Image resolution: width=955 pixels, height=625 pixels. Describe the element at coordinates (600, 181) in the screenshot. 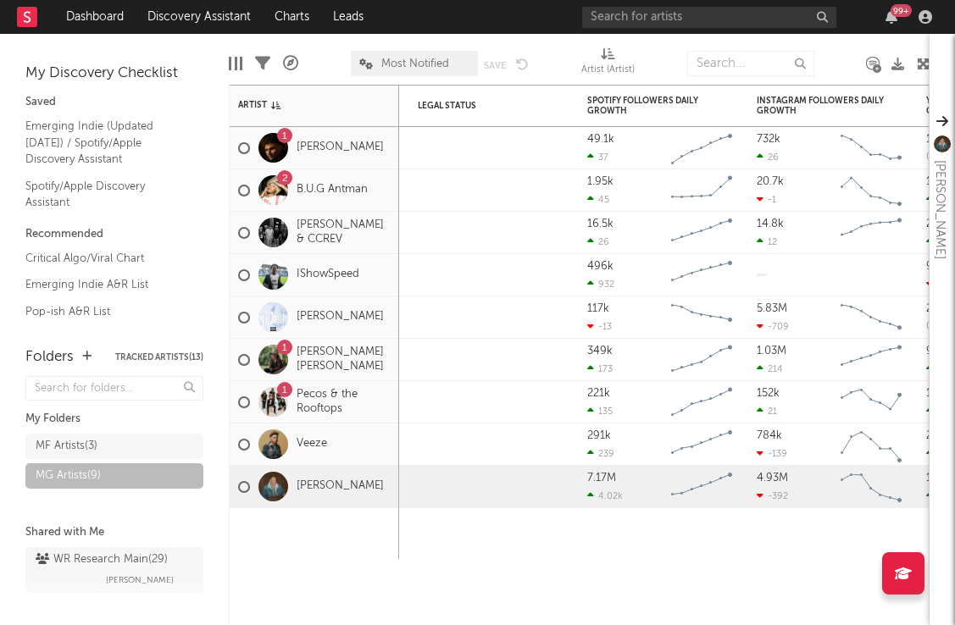

I see `div: 1.95k` at that location.